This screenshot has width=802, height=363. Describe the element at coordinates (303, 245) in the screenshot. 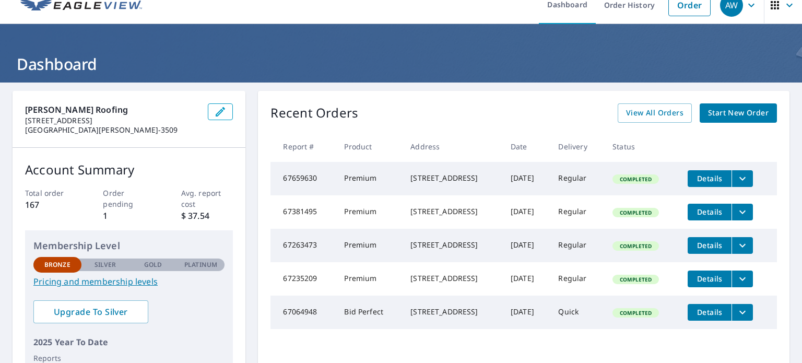

I see `td: 67263473` at that location.